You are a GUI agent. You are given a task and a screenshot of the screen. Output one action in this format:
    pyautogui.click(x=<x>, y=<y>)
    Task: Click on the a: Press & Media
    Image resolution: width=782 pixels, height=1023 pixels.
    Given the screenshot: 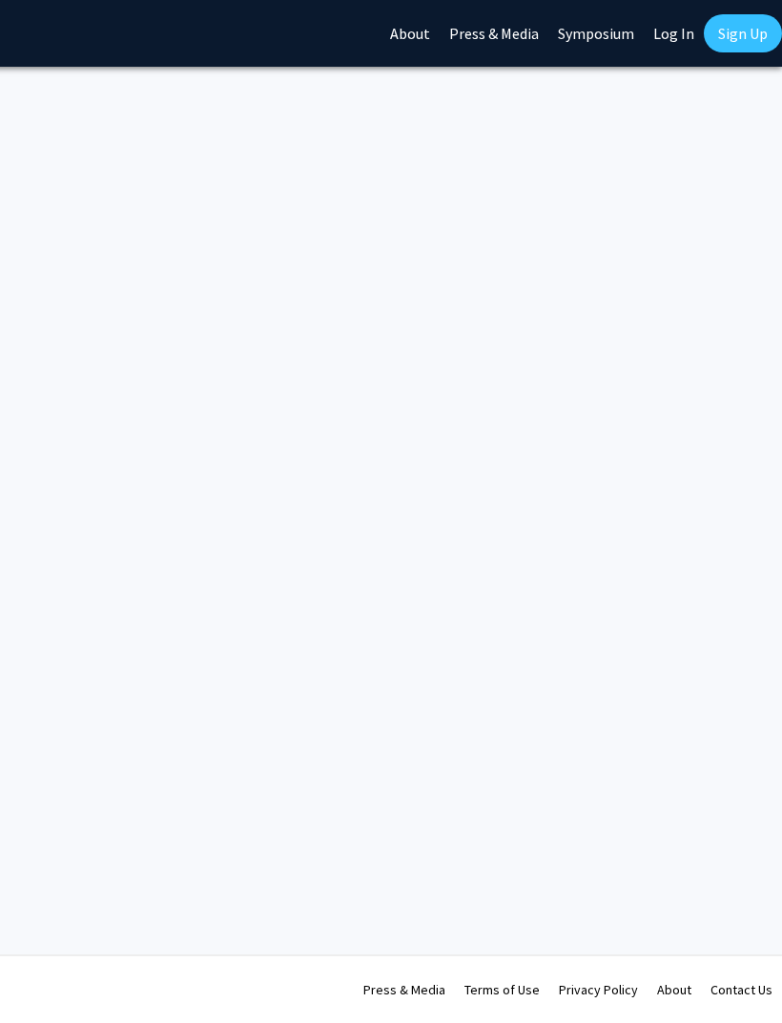 What is the action you would take?
    pyautogui.click(x=404, y=990)
    